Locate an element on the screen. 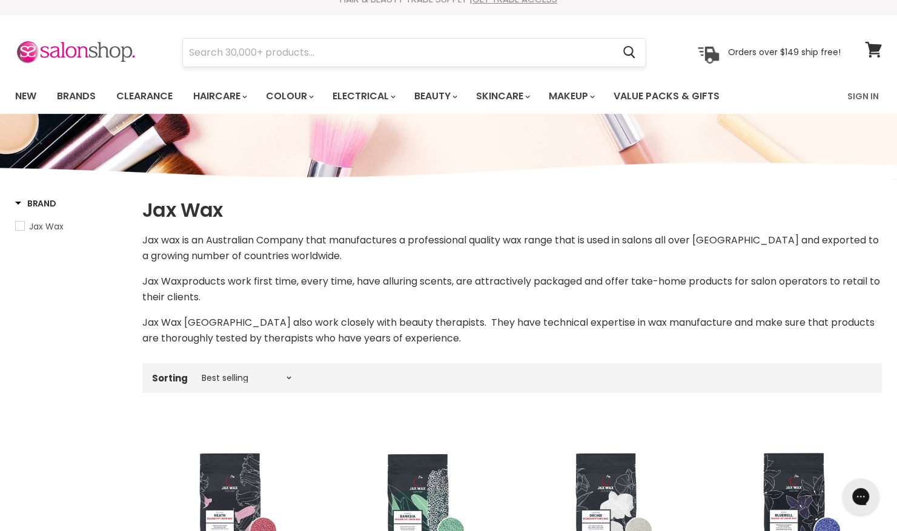 This screenshot has width=897, height=531. a: Electrical is located at coordinates (363, 96).